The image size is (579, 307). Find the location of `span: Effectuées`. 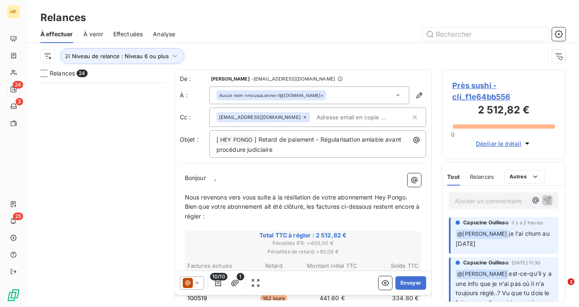

span: Effectuées is located at coordinates (128, 34).